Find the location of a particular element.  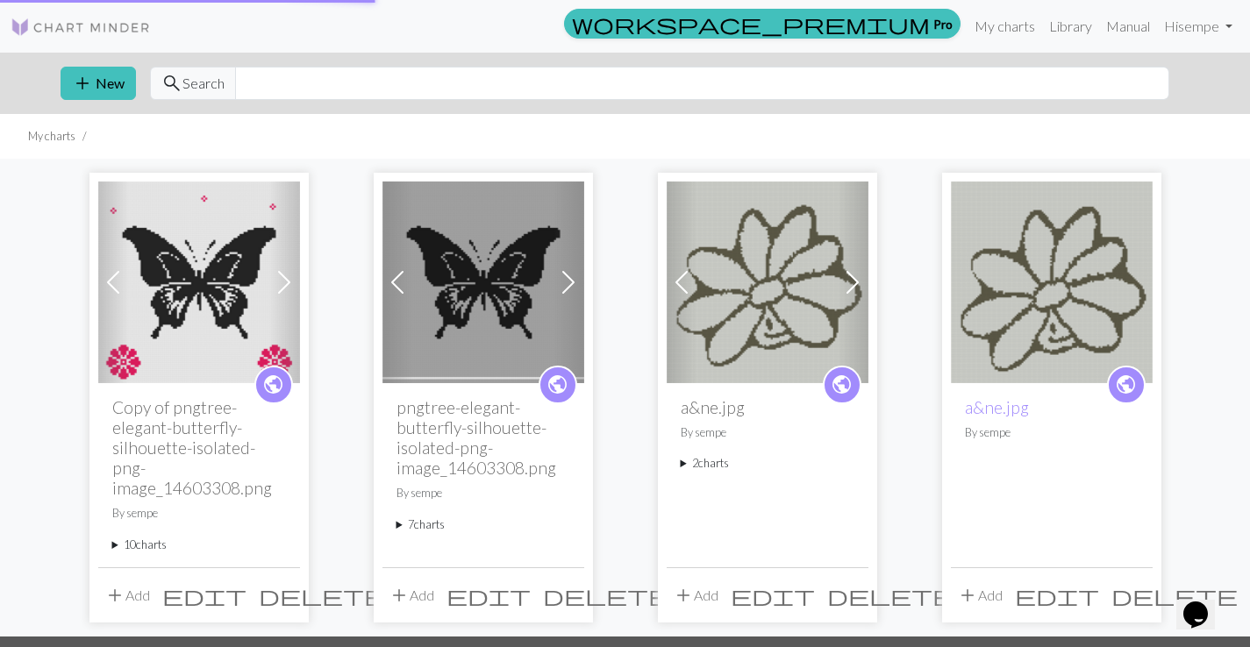

a: Hisempe is located at coordinates (1198, 26).